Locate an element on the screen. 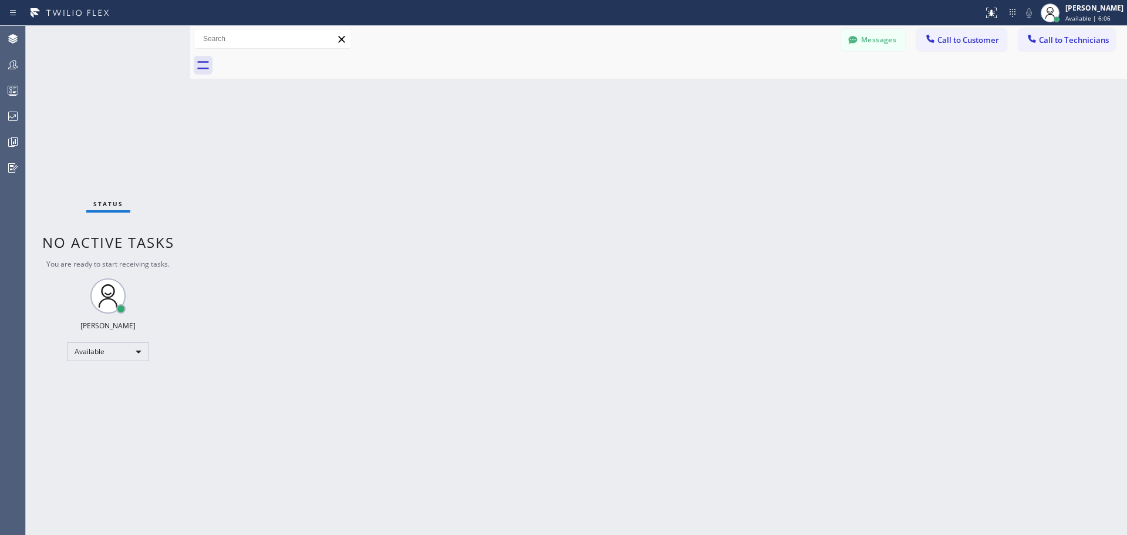 The height and width of the screenshot is (535, 1127). button: Mute is located at coordinates (1029, 13).